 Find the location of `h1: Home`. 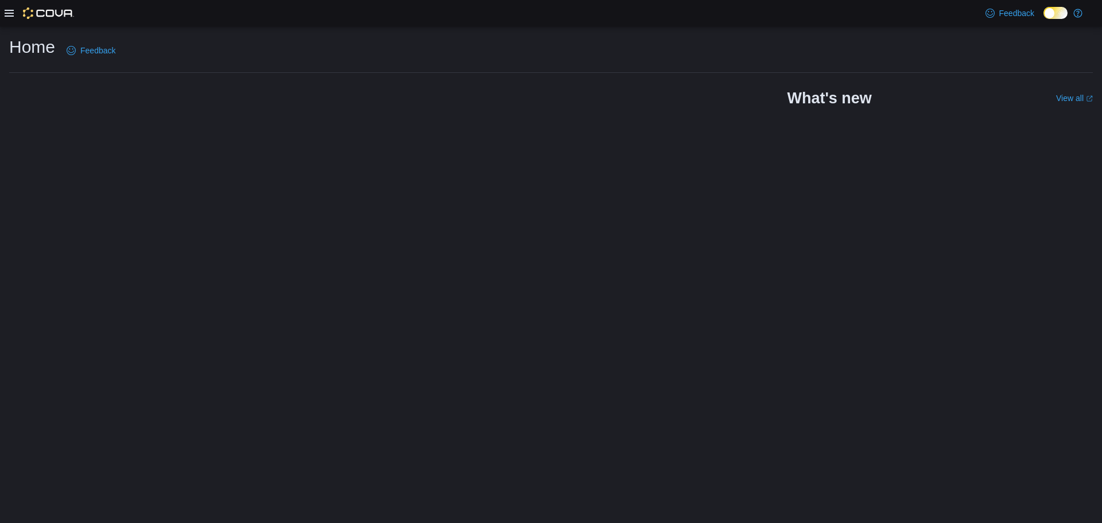

h1: Home is located at coordinates (32, 47).